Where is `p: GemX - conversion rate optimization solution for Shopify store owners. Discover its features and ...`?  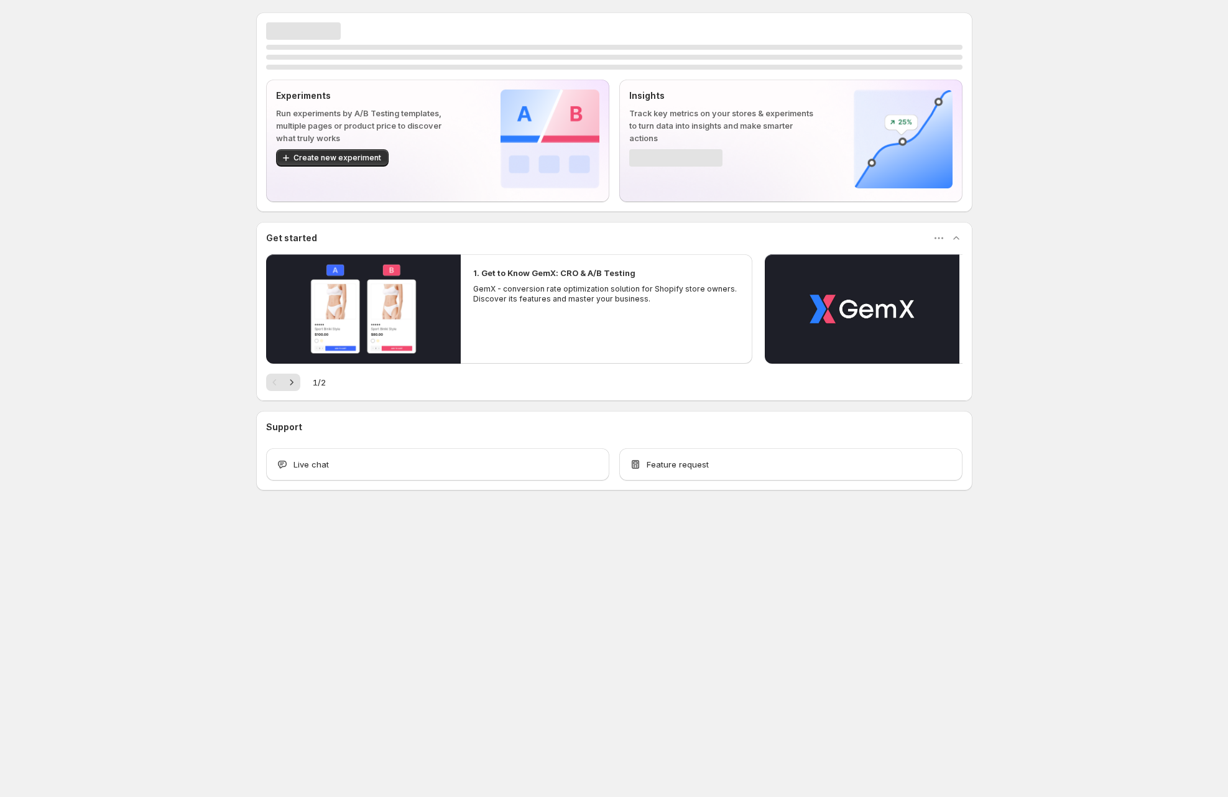 p: GemX - conversion rate optimization solution for Shopify store owners. Discover its features and ... is located at coordinates (607, 294).